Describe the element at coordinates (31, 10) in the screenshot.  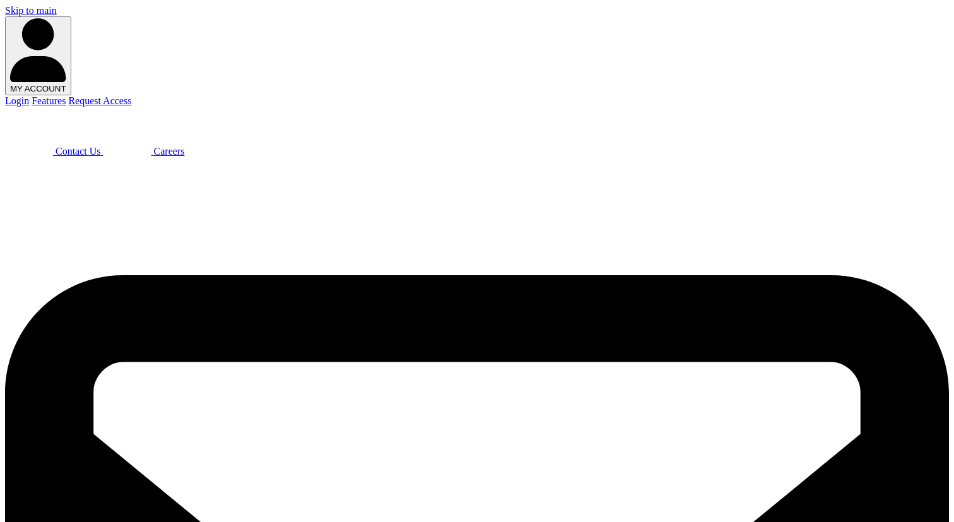
I see `a: Skip to main` at that location.